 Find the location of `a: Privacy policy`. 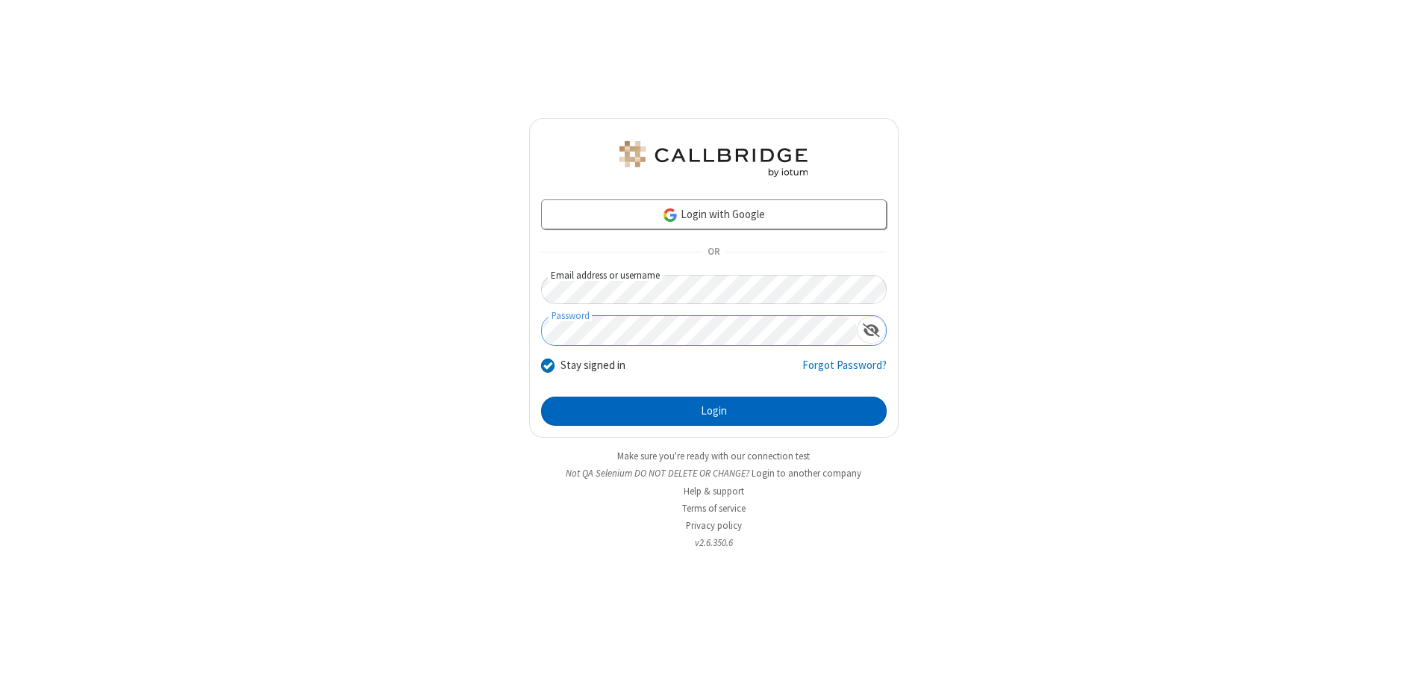

a: Privacy policy is located at coordinates (714, 525).